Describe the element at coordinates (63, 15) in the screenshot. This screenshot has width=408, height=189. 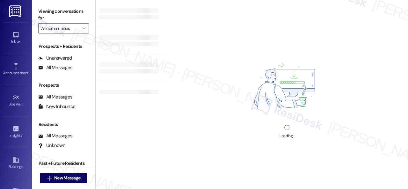
I see `label: Viewing conversations for` at that location.